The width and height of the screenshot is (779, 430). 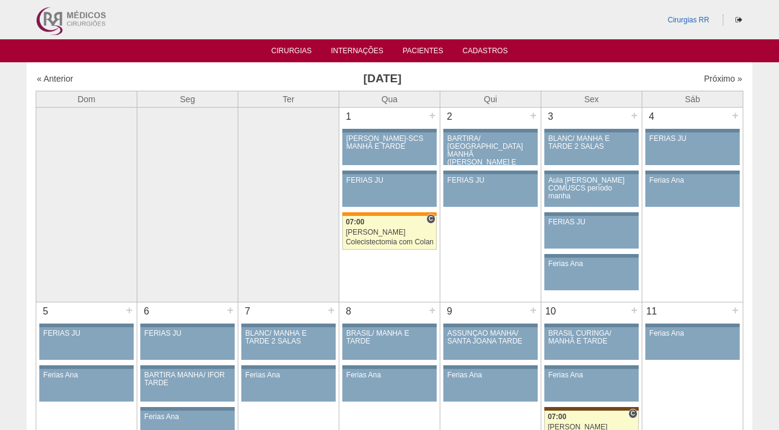 I want to click on i: Sair, so click(x=739, y=20).